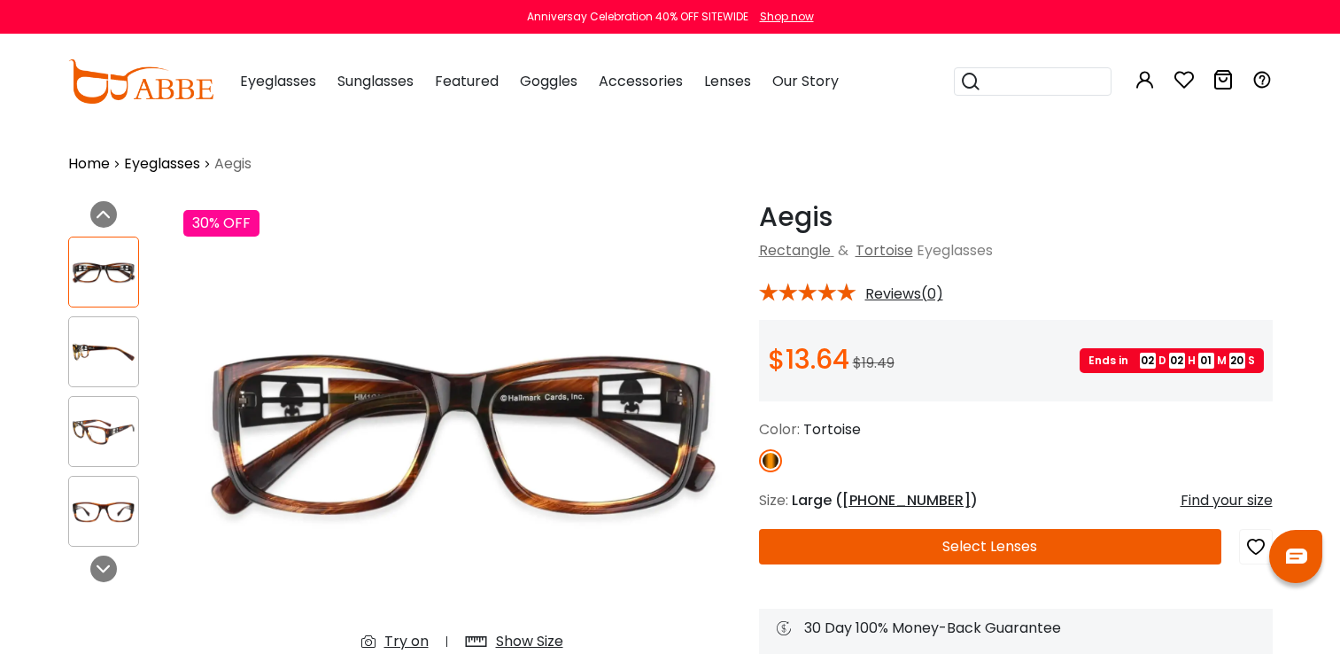  What do you see at coordinates (1251, 360) in the screenshot?
I see `span: S` at bounding box center [1251, 360].